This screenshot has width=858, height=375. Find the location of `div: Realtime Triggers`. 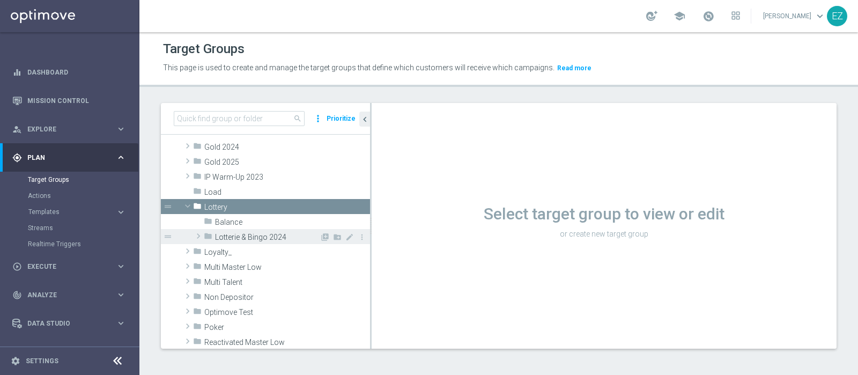

div: Realtime Triggers is located at coordinates (83, 244).